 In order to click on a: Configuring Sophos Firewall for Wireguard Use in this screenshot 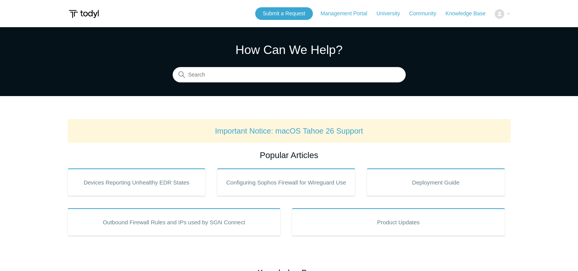, I will do `click(286, 182)`.